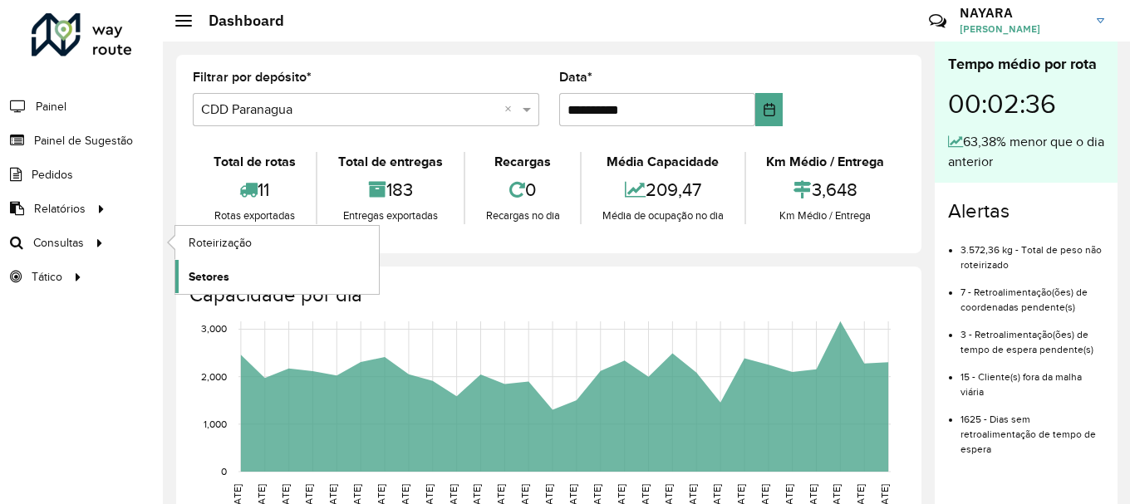 This screenshot has height=504, width=1130. What do you see at coordinates (252, 77) in the screenshot?
I see `label: Filtrar por depósito` at bounding box center [252, 77].